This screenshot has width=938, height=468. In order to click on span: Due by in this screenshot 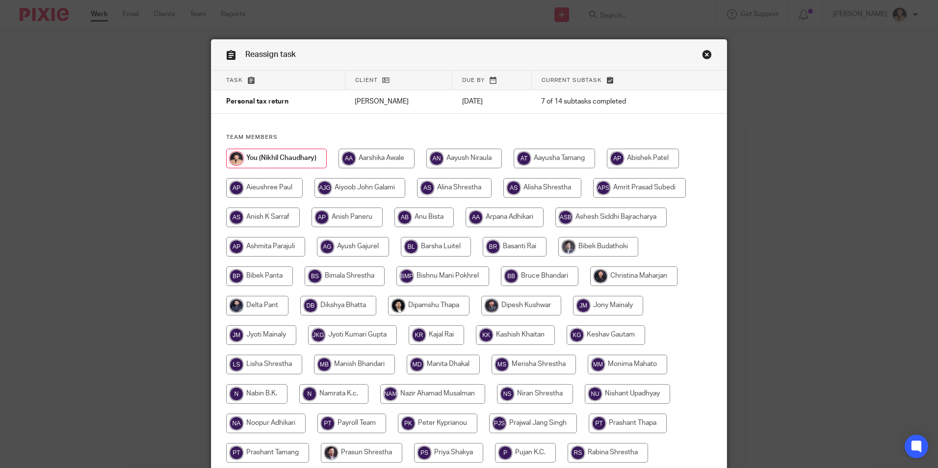, I will do `click(474, 80)`.